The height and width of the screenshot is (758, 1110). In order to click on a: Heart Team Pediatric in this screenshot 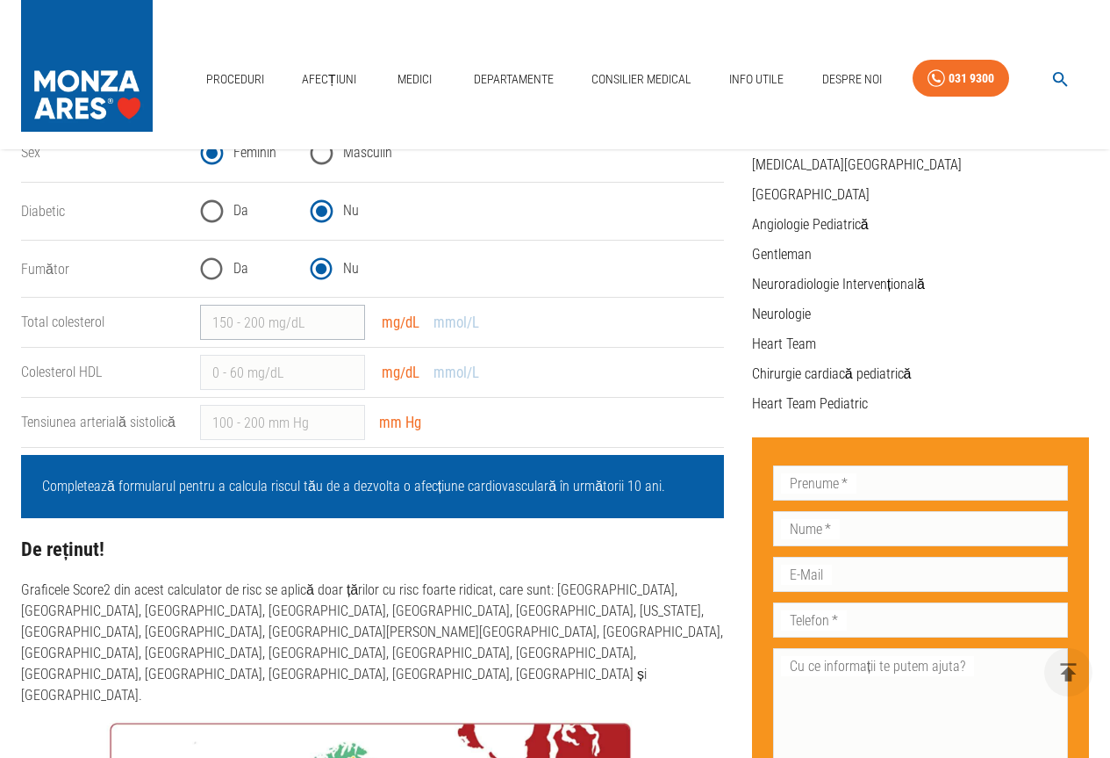, I will do `click(810, 403)`.